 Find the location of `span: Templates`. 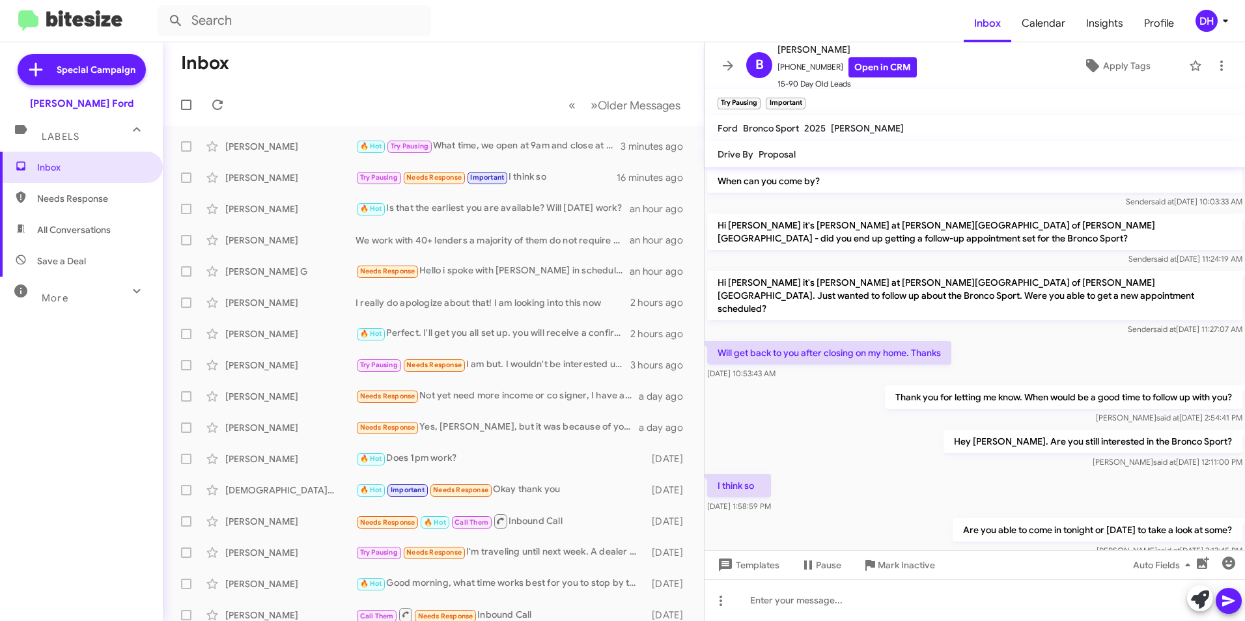

span: Templates is located at coordinates (747, 565).